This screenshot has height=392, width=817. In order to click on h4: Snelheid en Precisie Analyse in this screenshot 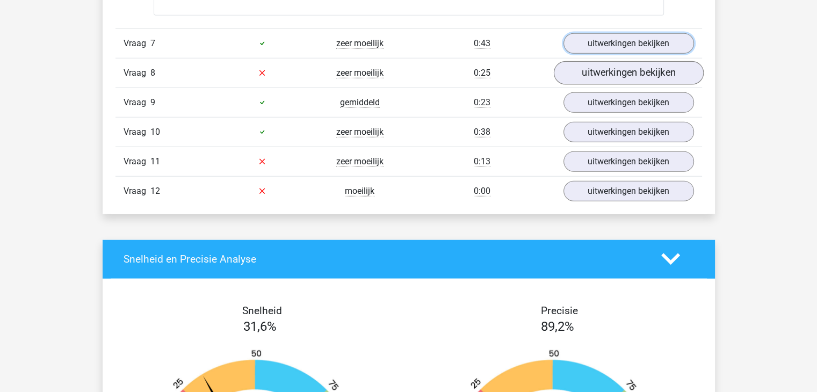, I will do `click(384, 259)`.